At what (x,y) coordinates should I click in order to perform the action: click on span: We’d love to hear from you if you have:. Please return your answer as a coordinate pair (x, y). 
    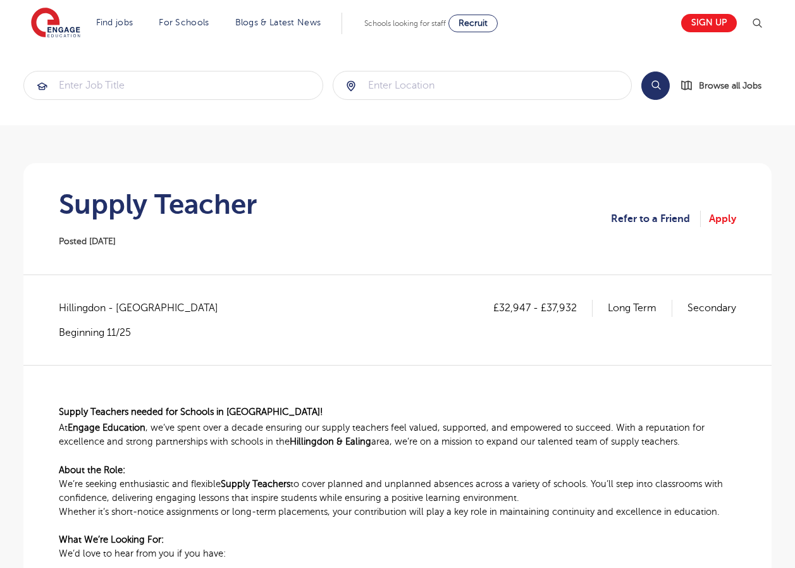
    Looking at the image, I should click on (142, 553).